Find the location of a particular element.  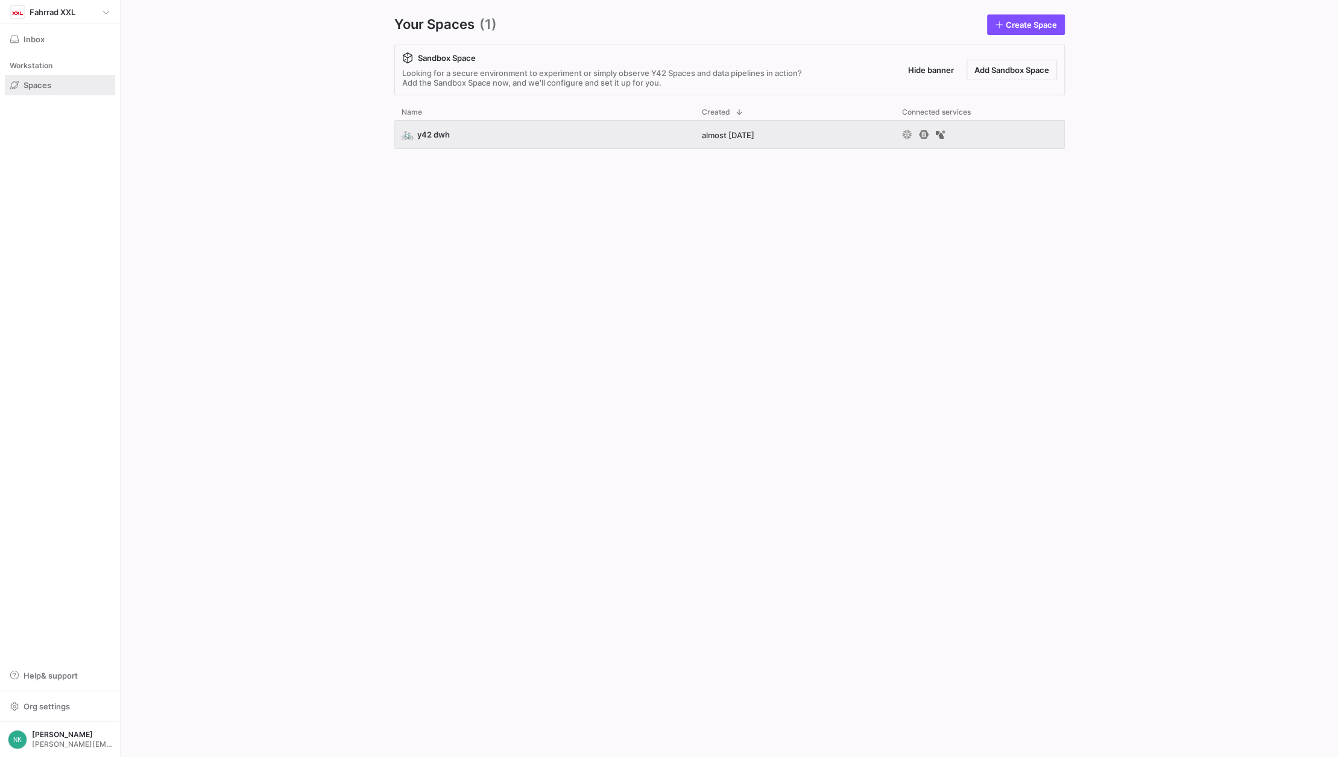

span: Connected services is located at coordinates (936, 112).